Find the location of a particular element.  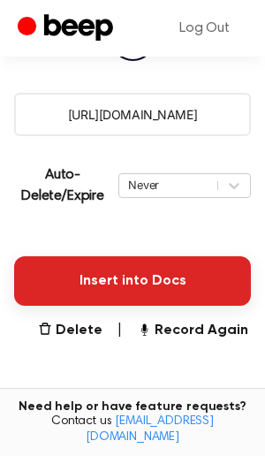

a: Beep is located at coordinates (67, 28).